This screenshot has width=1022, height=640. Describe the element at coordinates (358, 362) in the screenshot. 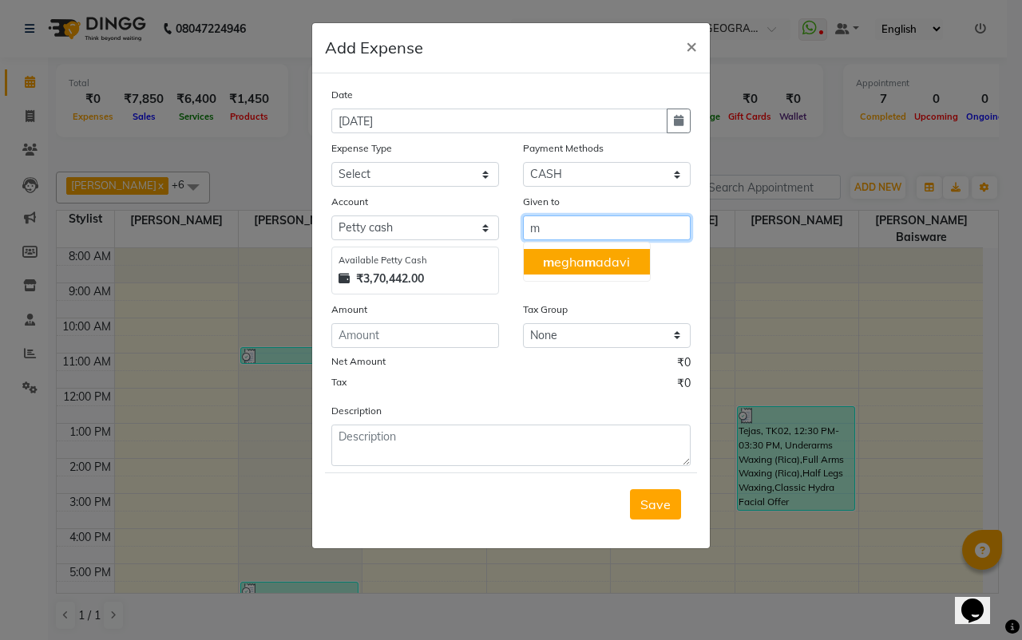

I see `label: Net Amount` at that location.